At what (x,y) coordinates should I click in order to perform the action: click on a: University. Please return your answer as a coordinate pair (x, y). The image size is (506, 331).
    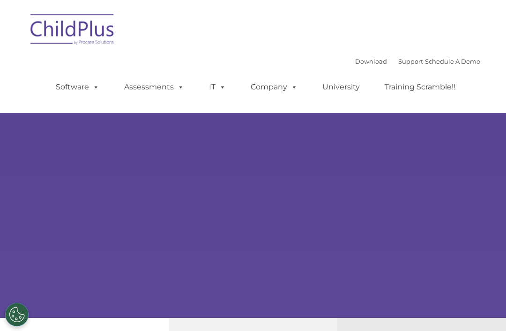
    Looking at the image, I should click on (341, 87).